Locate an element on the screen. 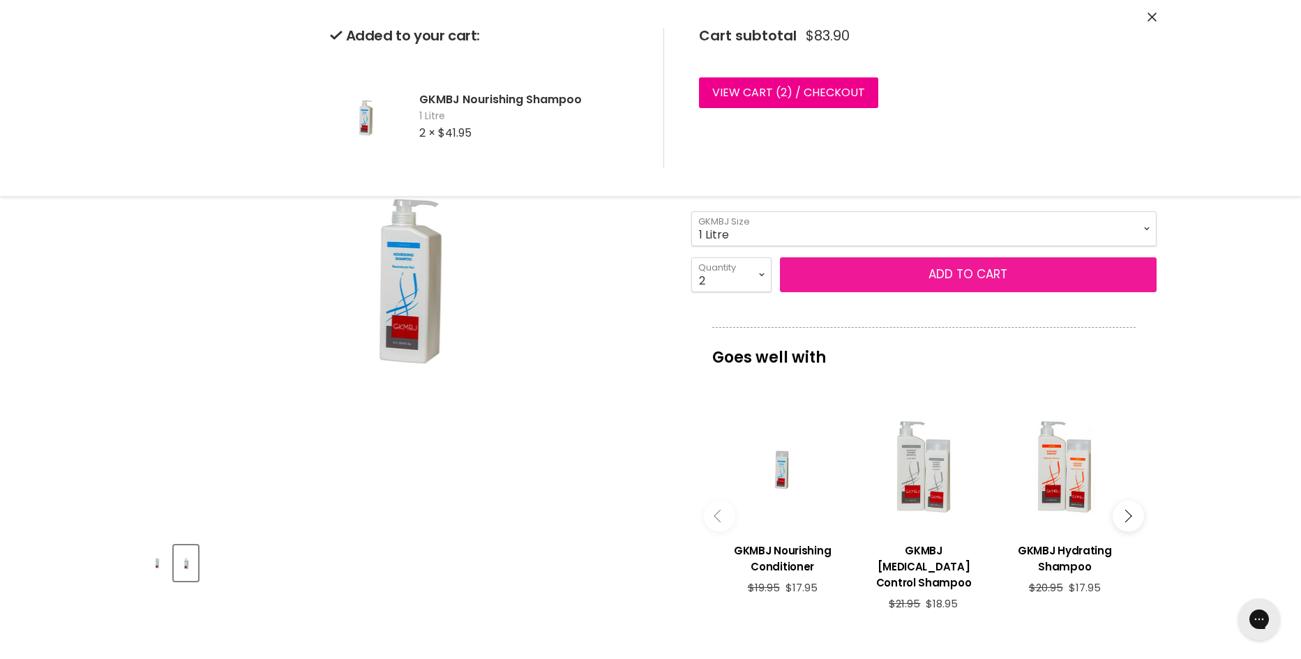 Image resolution: width=1301 pixels, height=659 pixels. h2: Added to your cart: is located at coordinates (485, 36).